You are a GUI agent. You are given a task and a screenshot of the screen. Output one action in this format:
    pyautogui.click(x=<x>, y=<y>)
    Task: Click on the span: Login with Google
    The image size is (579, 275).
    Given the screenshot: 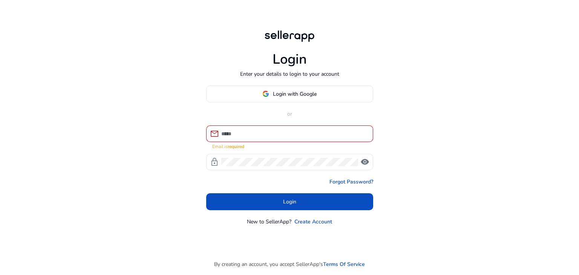 What is the action you would take?
    pyautogui.click(x=295, y=94)
    